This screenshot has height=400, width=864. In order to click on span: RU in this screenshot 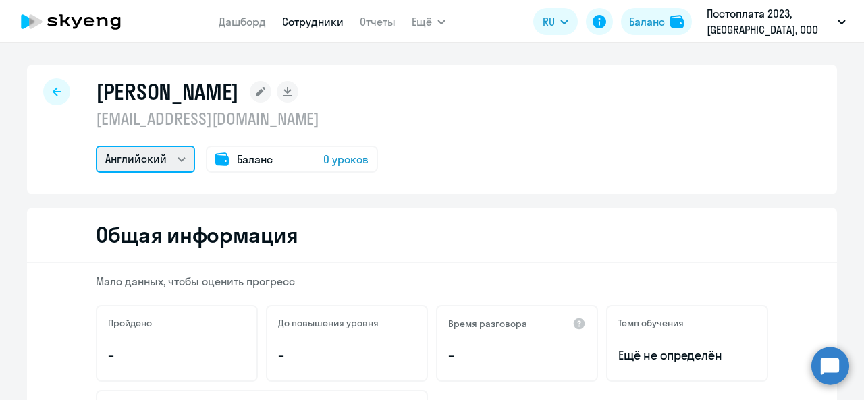, I will do `click(549, 22)`.